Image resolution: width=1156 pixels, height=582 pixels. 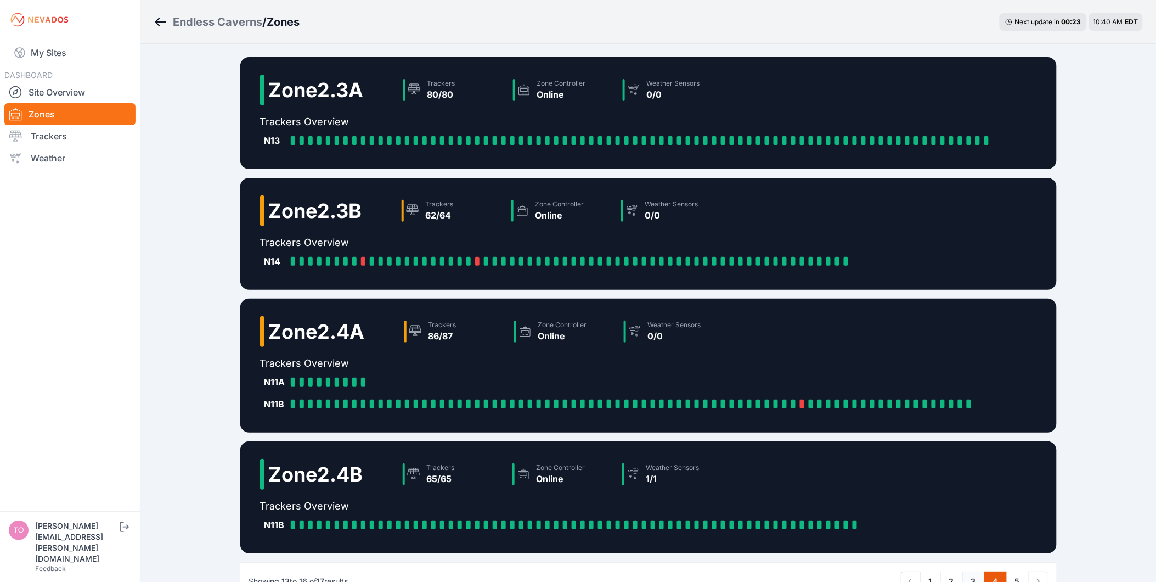 What do you see at coordinates (50, 568) in the screenshot?
I see `a: Feedback` at bounding box center [50, 568].